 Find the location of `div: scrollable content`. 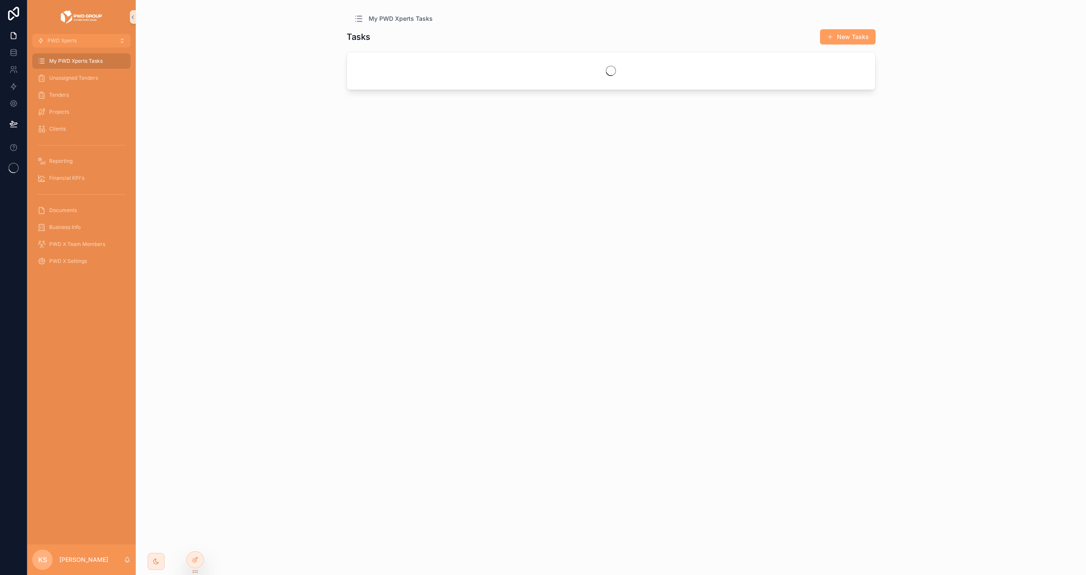

div: scrollable content is located at coordinates (81, 164).